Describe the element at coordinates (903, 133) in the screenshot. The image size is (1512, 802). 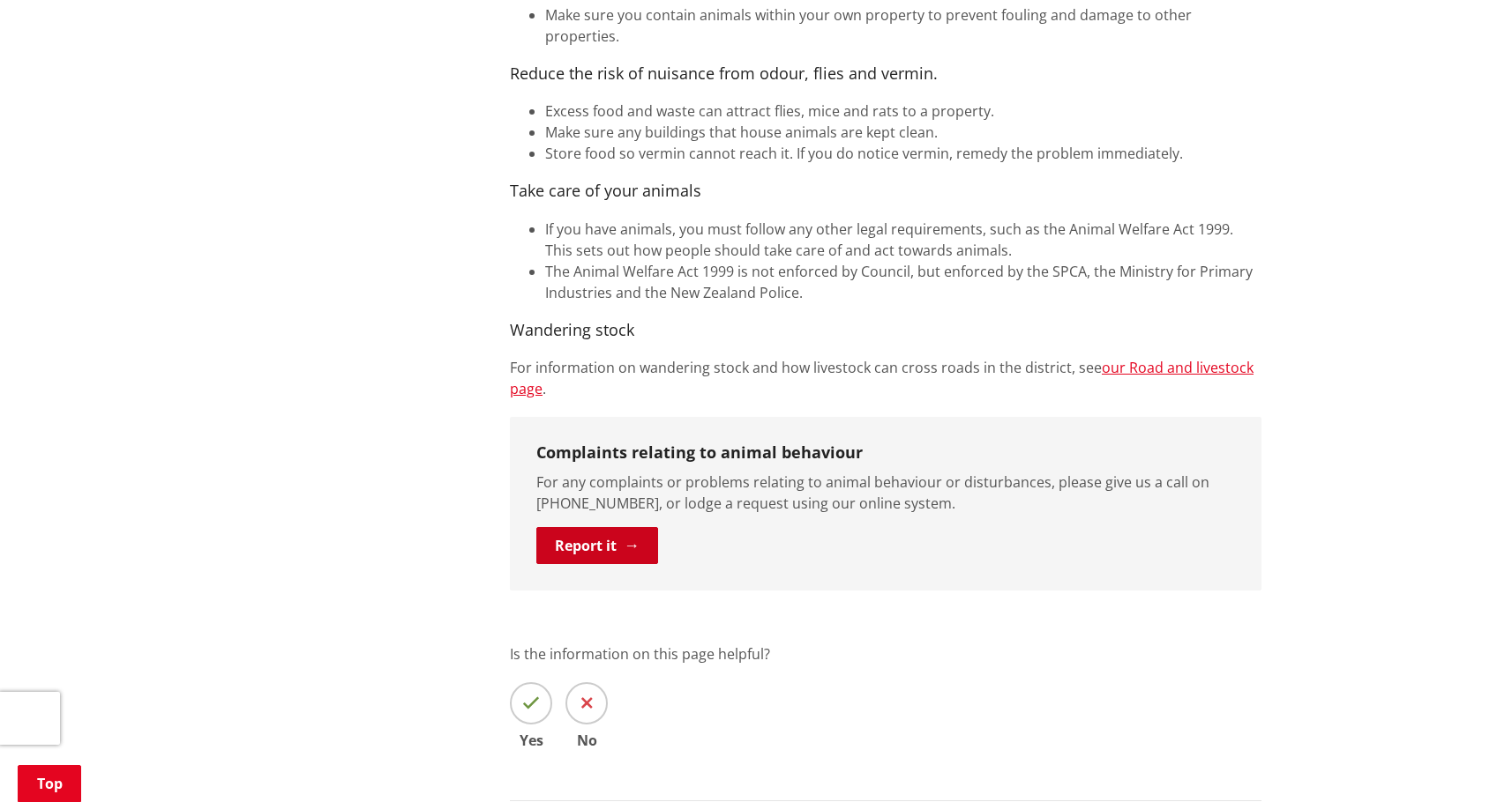
I see `li: Make sure any buildings that house animals are kept clean.` at that location.